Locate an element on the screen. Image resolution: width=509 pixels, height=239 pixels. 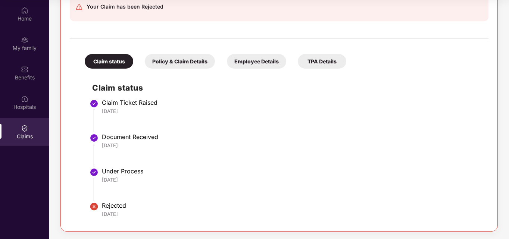
div: Under Process is located at coordinates (291, 171).